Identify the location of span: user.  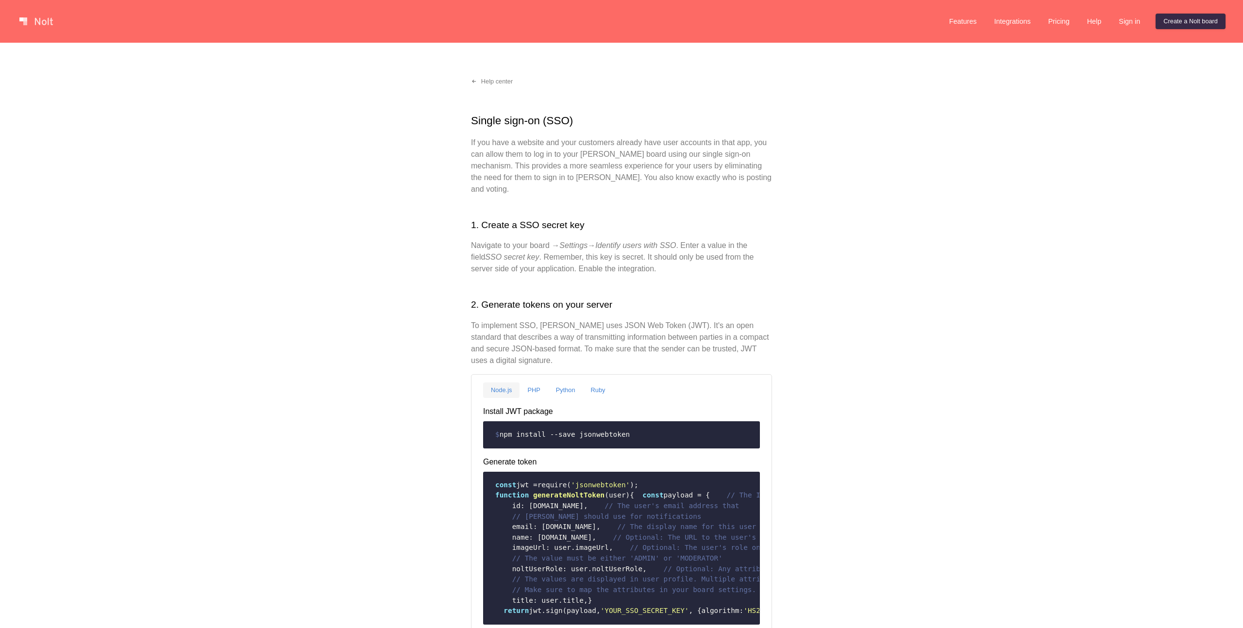
(617, 495).